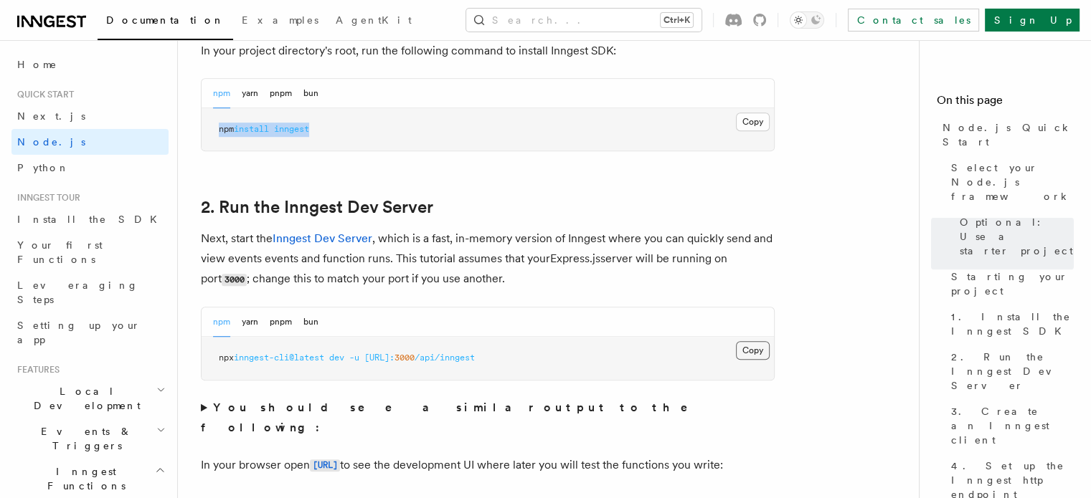  I want to click on span: Inngest Functions, so click(83, 479).